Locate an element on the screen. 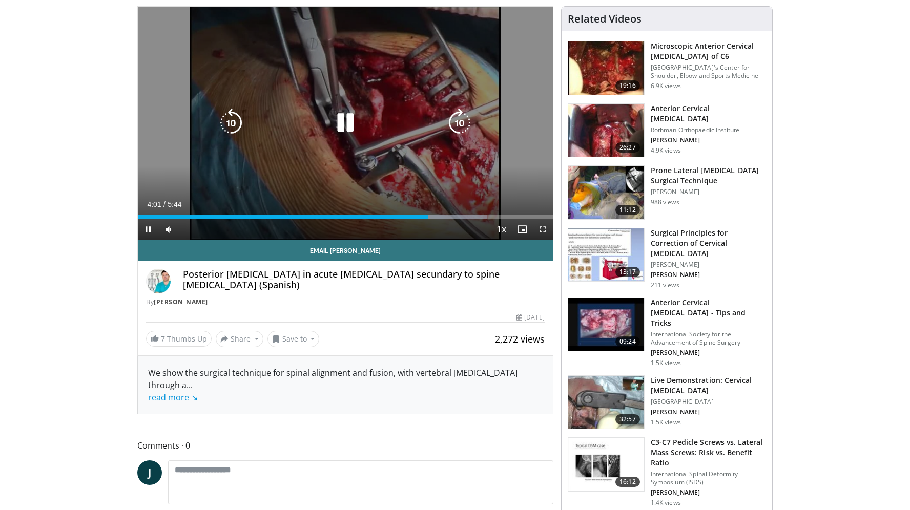 This screenshot has height=510, width=910. span: 11:12 is located at coordinates (628, 210).